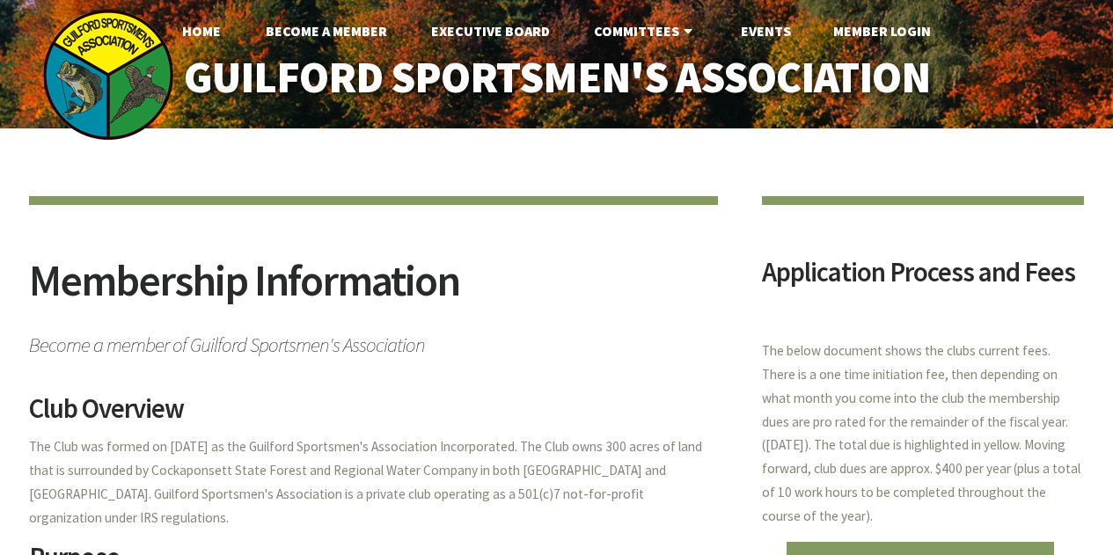 The image size is (1113, 555). I want to click on img: logo_sm.png, so click(108, 75).